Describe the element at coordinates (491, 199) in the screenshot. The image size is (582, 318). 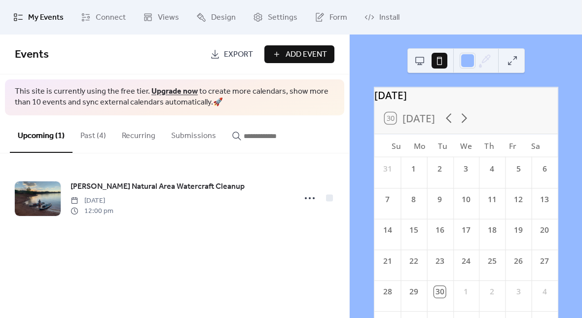
I see `div: 11` at that location.